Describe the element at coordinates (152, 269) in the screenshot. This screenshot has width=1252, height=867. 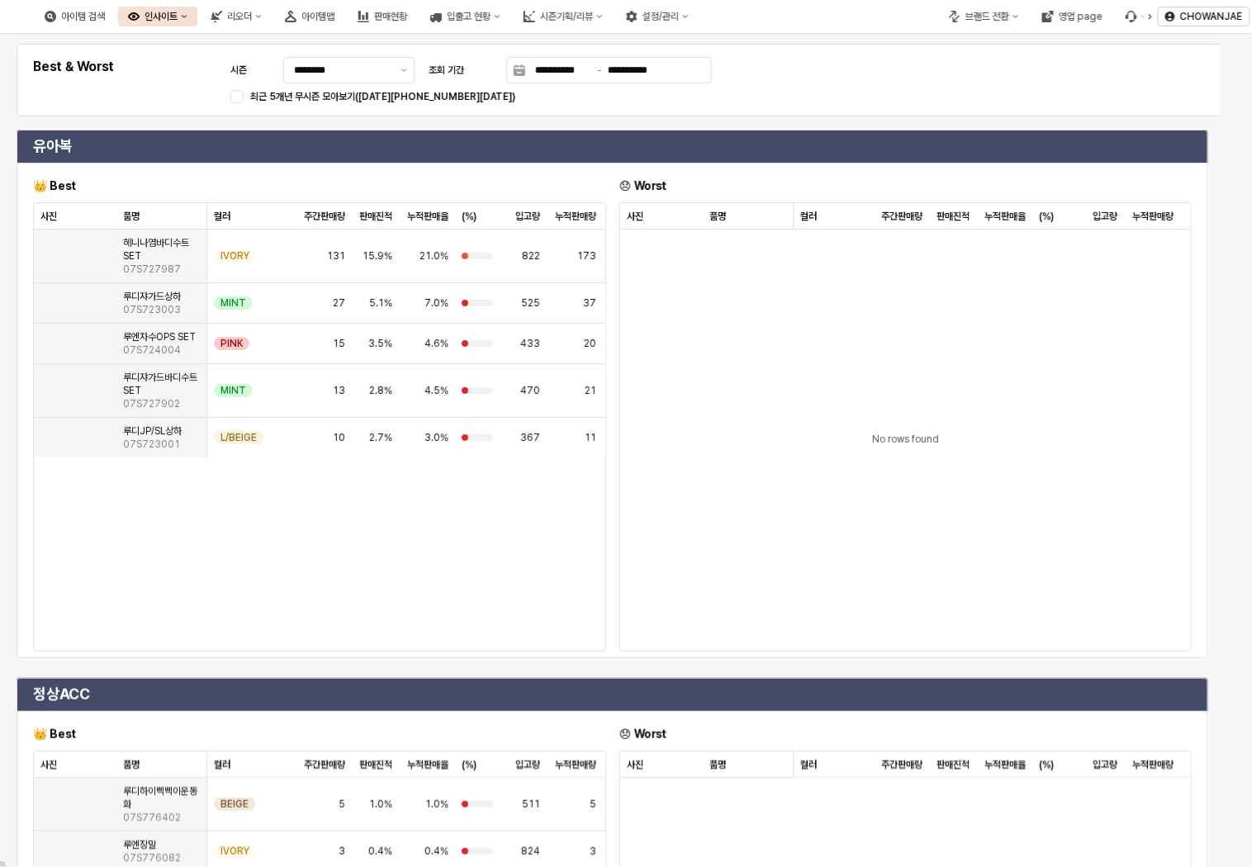
I see `span: 07S727987` at that location.